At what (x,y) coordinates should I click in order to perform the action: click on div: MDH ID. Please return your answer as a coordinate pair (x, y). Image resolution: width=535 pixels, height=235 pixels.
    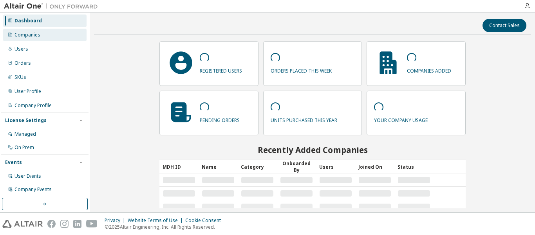
    Looking at the image, I should click on (179, 167).